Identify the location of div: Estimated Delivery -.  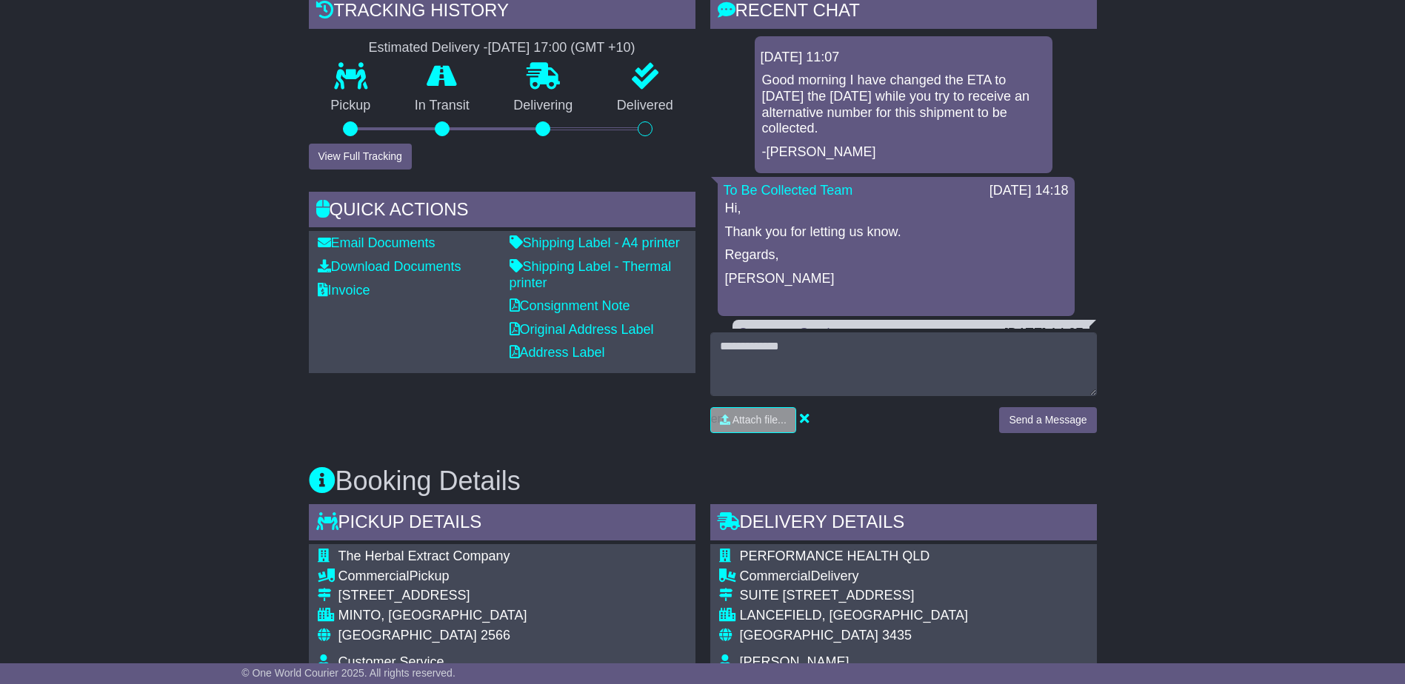
(502, 48).